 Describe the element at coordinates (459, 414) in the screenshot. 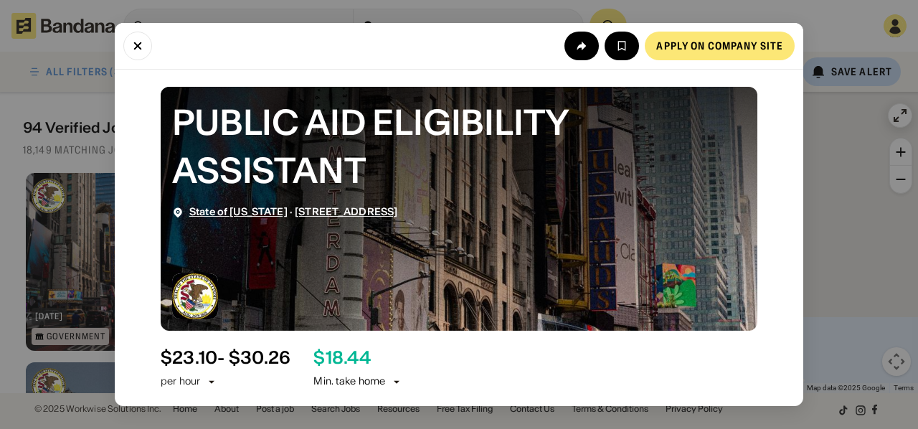

I see `div: At a Glance` at that location.